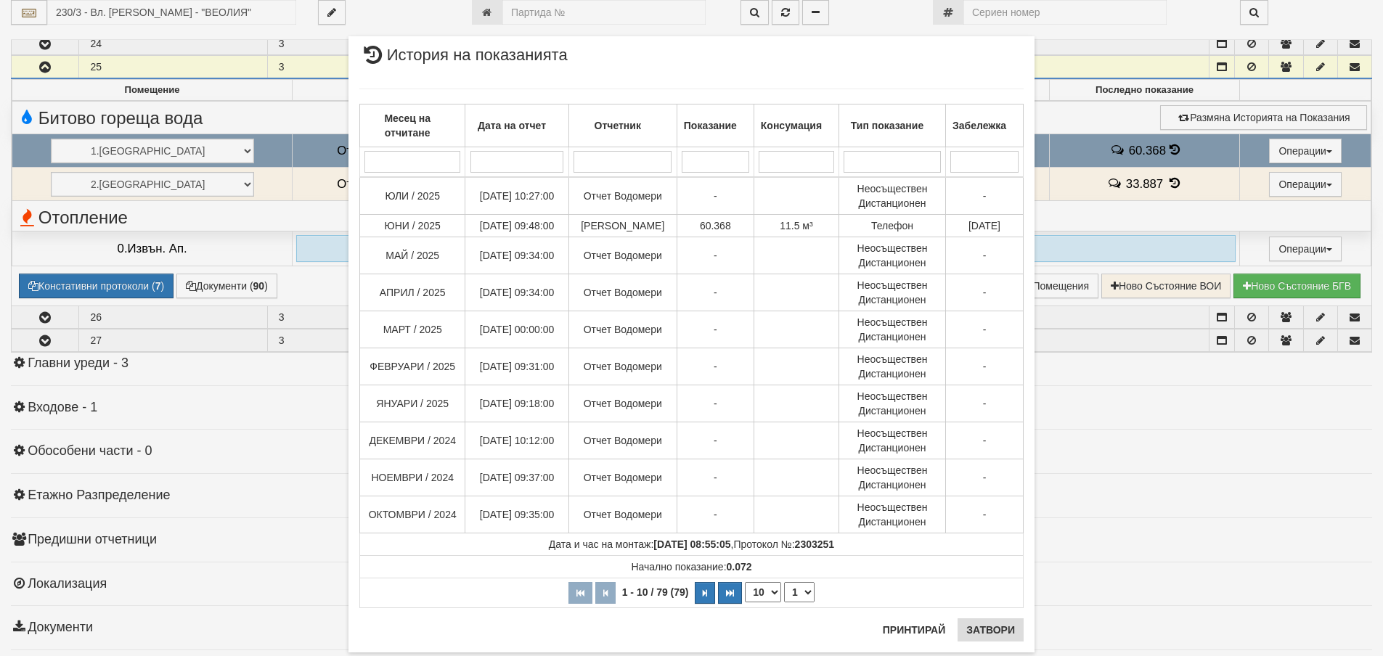 The image size is (1383, 656). What do you see at coordinates (412, 367) in the screenshot?
I see `td: ФЕВРУАРИ / 2025` at bounding box center [412, 367].